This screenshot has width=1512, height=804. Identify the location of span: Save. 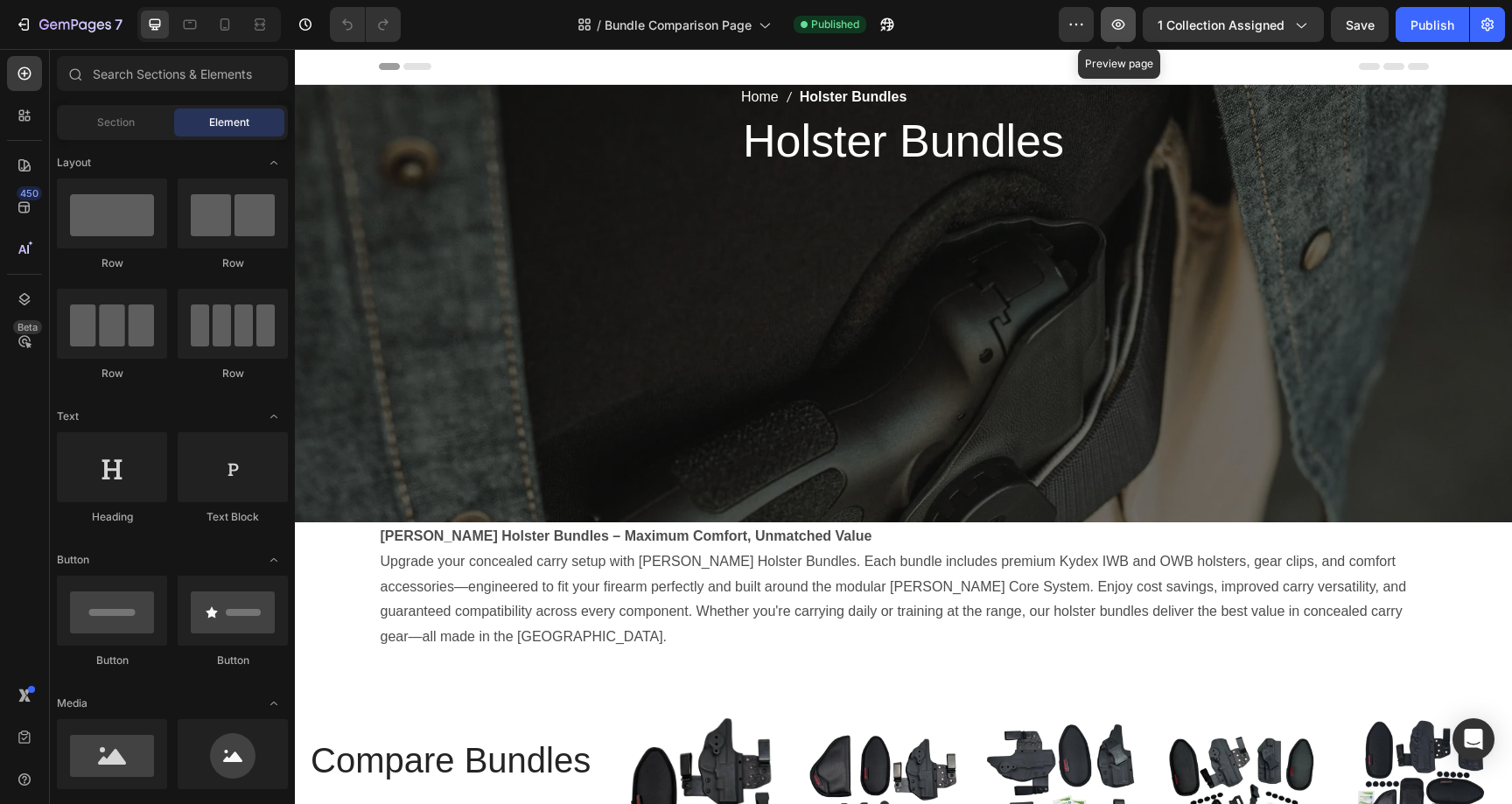
(1359, 24).